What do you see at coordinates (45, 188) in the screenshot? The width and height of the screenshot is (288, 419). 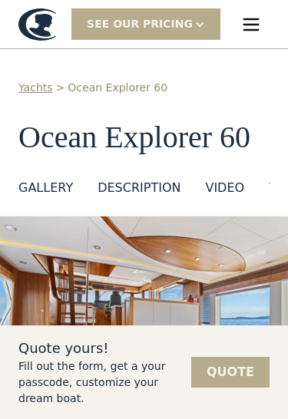 I see `div: GALLERY` at bounding box center [45, 188].